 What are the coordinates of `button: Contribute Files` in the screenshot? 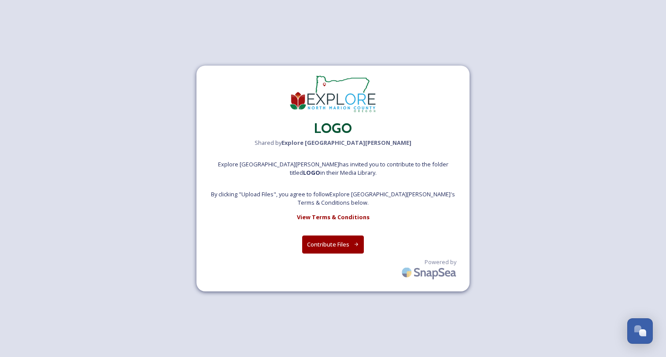 It's located at (333, 244).